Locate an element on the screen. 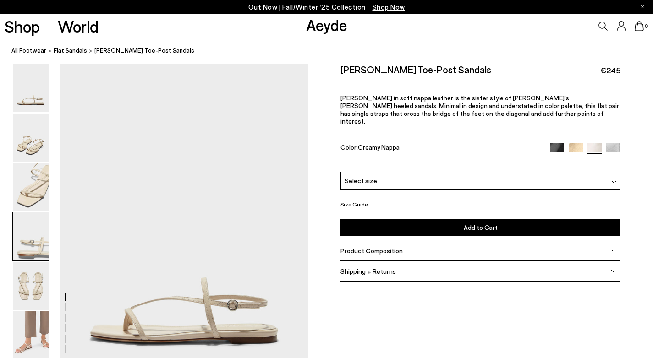 The height and width of the screenshot is (358, 653). span: Navigate to /collections/new-in is located at coordinates (388, 7).